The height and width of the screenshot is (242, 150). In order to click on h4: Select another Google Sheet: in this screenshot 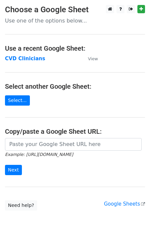, I will do `click(75, 86)`.